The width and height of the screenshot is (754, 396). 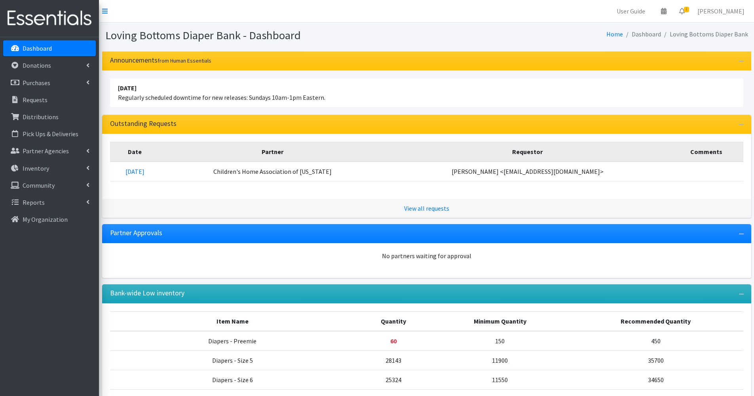 What do you see at coordinates (49, 168) in the screenshot?
I see `a: Inventory` at bounding box center [49, 168].